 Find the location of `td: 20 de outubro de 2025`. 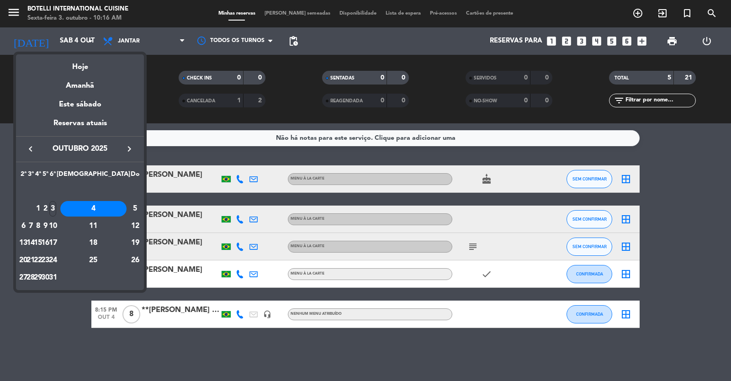

td: 20 de outubro de 2025 is located at coordinates (23, 261).